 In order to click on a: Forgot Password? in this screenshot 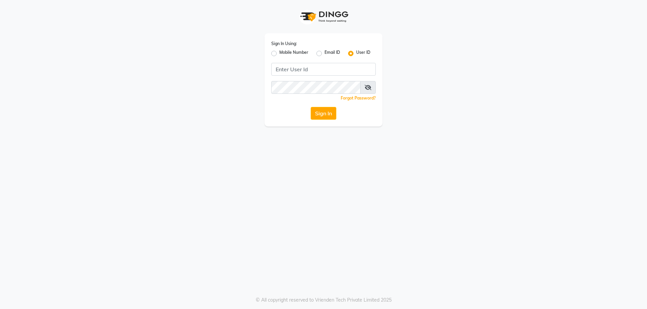, I will do `click(358, 98)`.